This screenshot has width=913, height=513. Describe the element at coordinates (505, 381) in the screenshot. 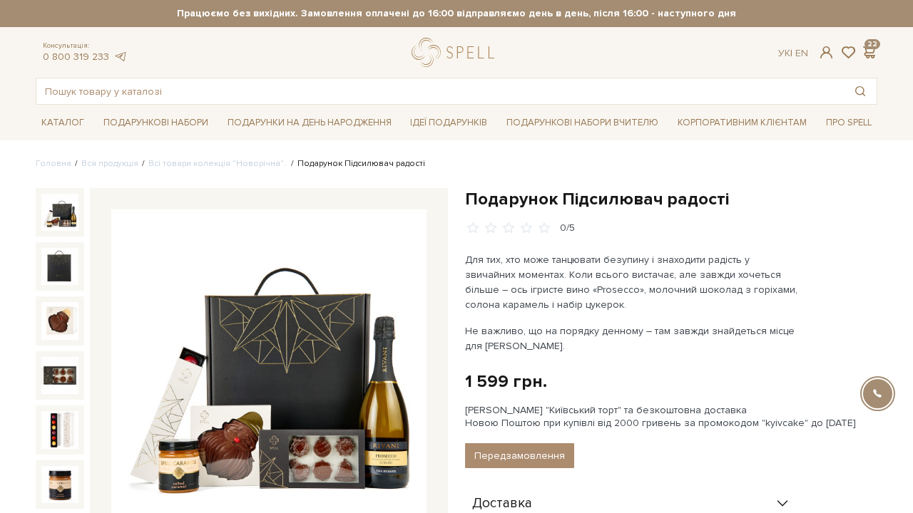

I see `div: 1 599 грн.` at that location.